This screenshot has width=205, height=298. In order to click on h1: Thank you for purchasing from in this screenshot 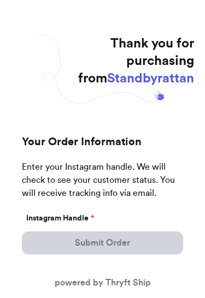, I will do `click(133, 61)`.